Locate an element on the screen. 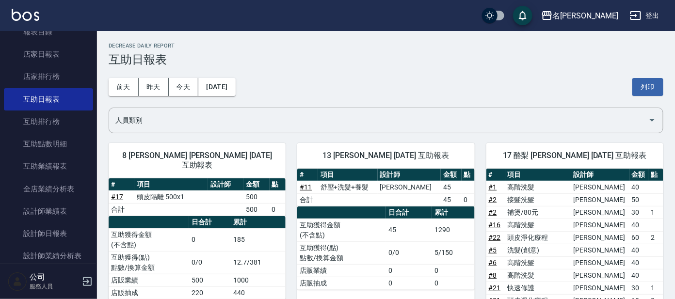 The width and height of the screenshot is (675, 299). button: 今天 is located at coordinates (184, 87).